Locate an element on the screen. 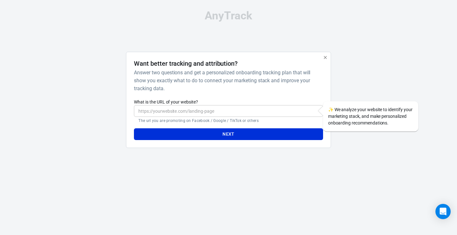 The height and width of the screenshot is (235, 457). p: The url you are promoting on Facebook / Google / TikTok or others is located at coordinates (228, 121).